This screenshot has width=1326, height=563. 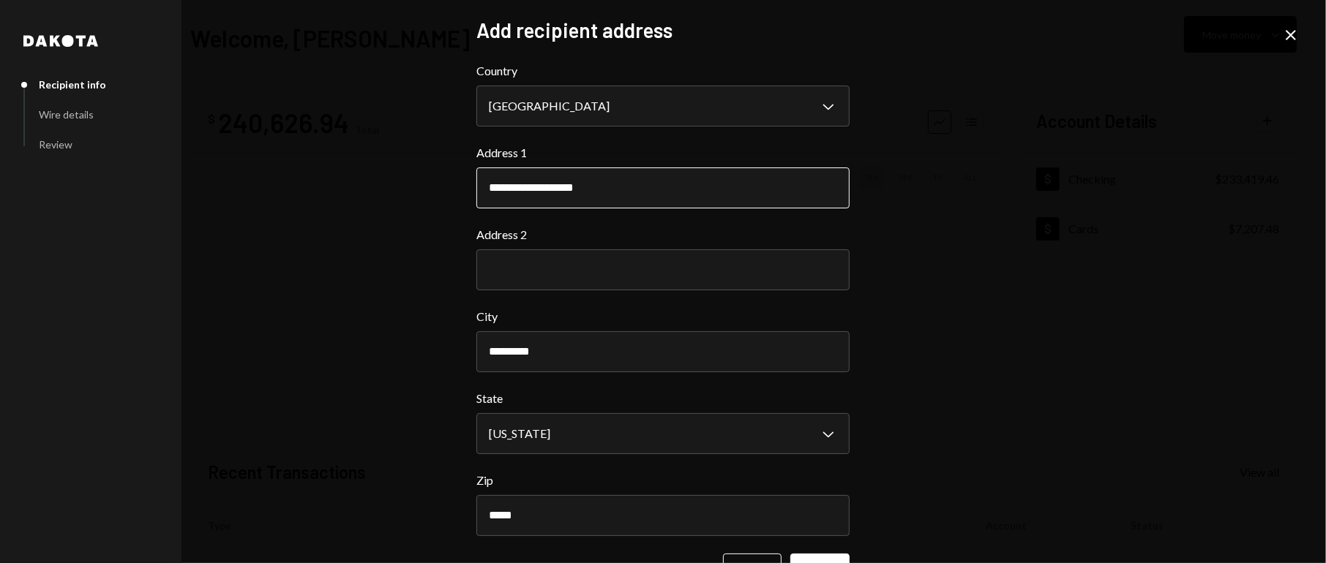 What do you see at coordinates (72, 84) in the screenshot?
I see `div: Recipient info` at bounding box center [72, 84].